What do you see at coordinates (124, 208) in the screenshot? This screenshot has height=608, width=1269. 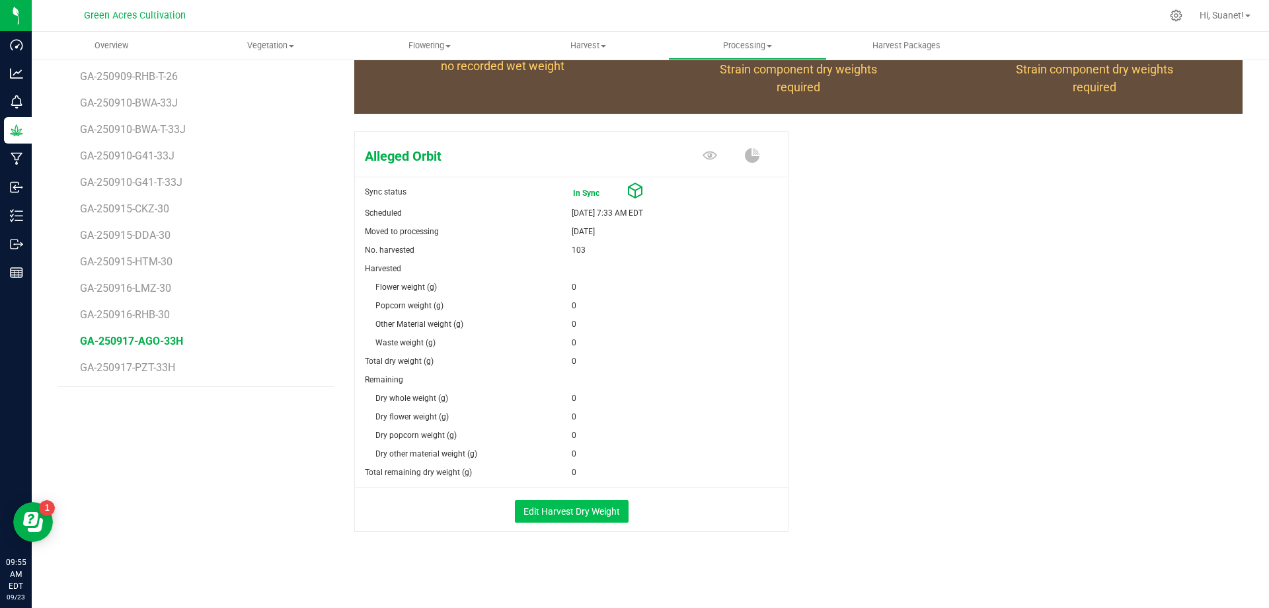 I see `span: GA-250915-CKZ-30` at bounding box center [124, 208].